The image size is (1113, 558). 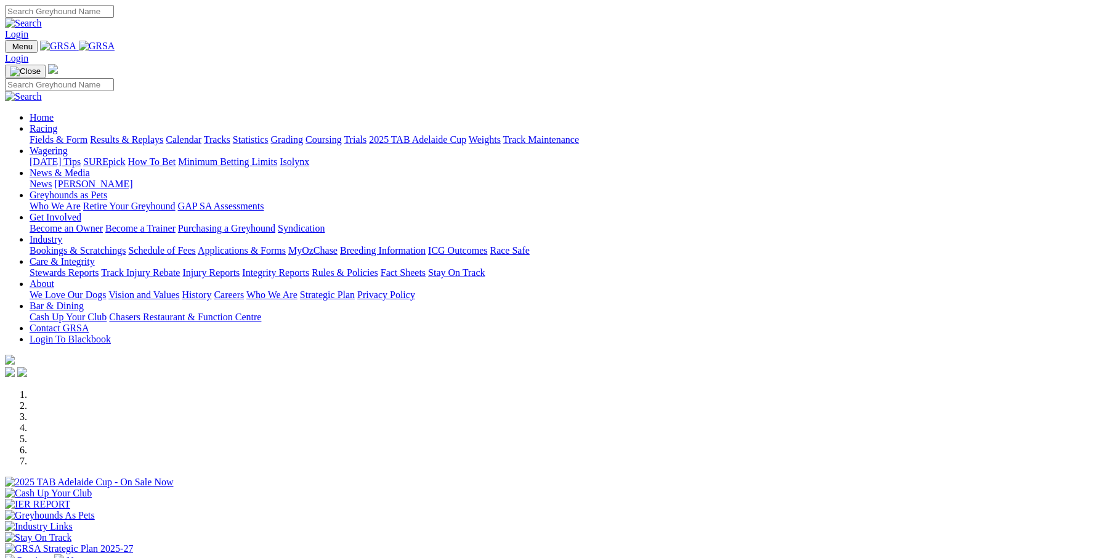 I want to click on a: History, so click(x=196, y=294).